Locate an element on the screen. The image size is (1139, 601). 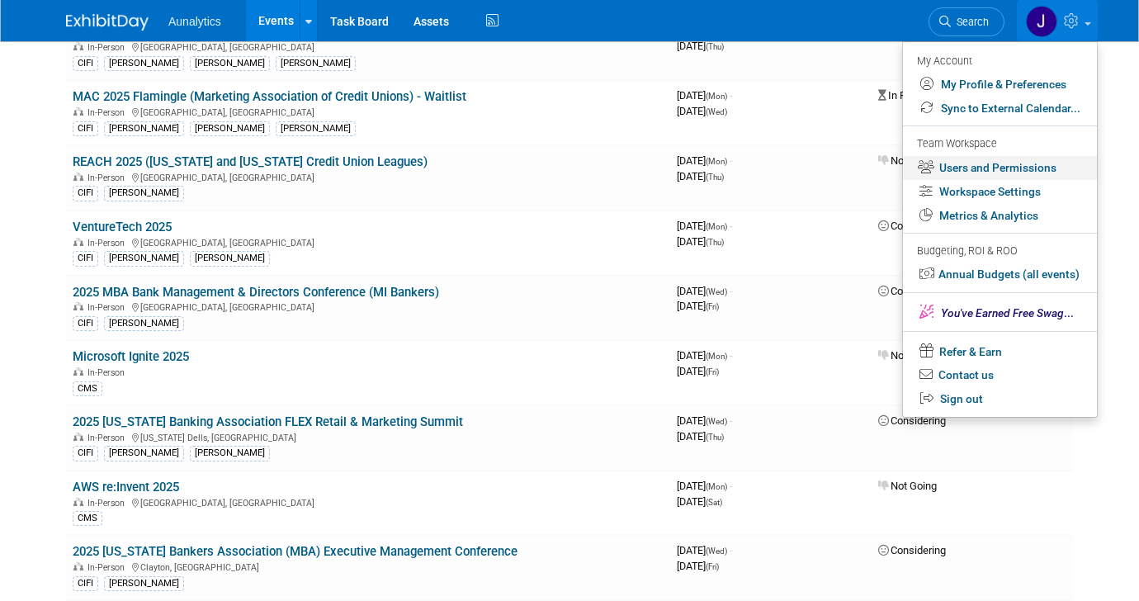
a: Sign out is located at coordinates (999, 398).